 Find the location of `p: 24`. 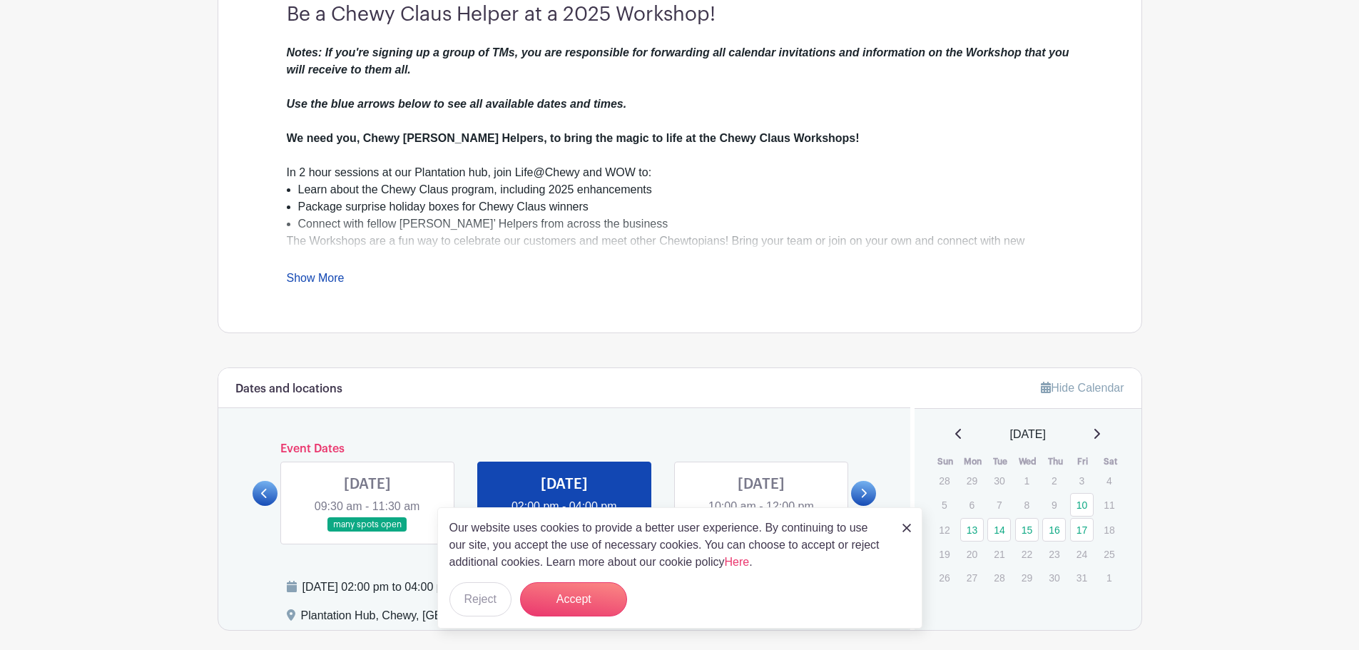

p: 24 is located at coordinates (1082, 554).